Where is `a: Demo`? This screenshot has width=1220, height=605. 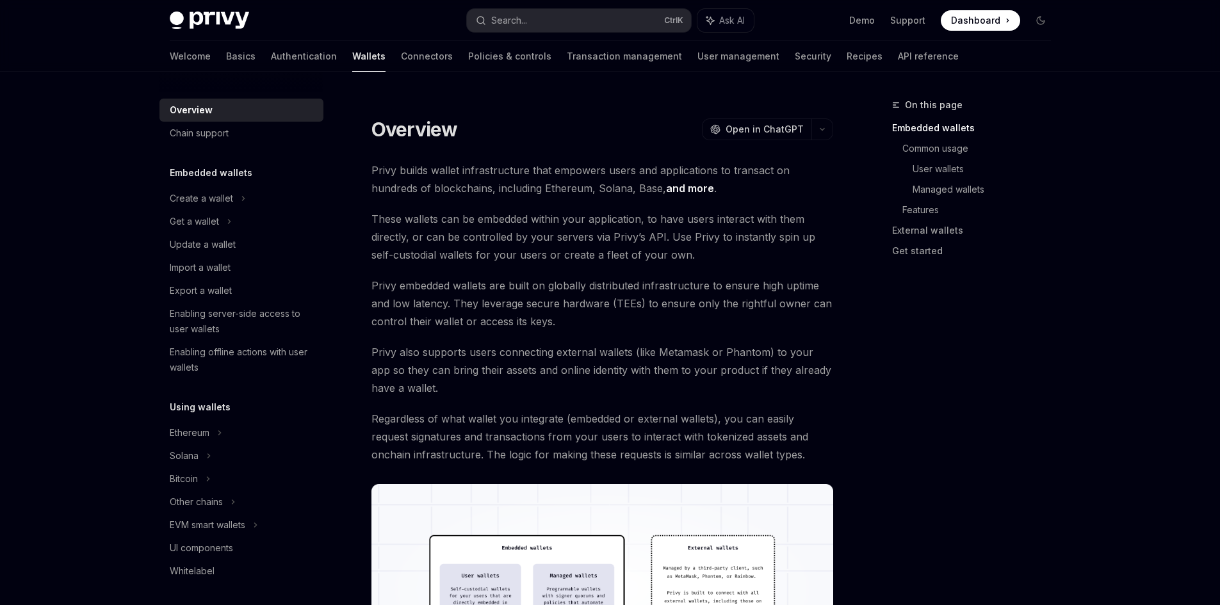 a: Demo is located at coordinates (862, 21).